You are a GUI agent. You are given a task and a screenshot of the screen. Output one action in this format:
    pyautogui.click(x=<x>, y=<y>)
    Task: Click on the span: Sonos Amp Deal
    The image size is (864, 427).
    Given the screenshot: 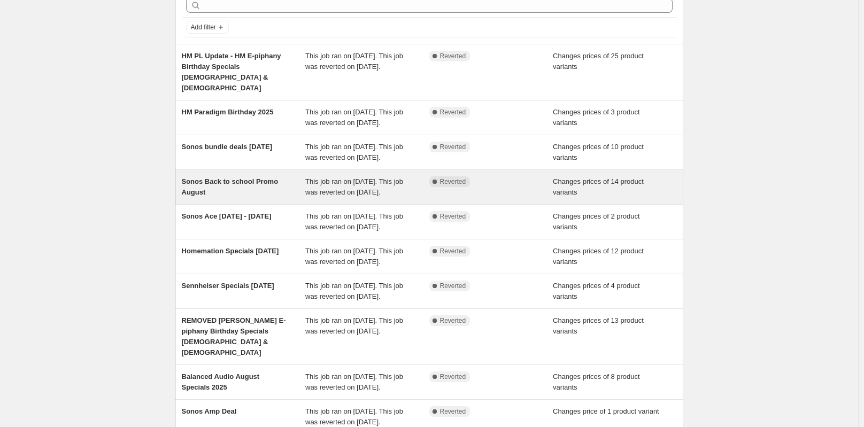 What is the action you would take?
    pyautogui.click(x=209, y=411)
    